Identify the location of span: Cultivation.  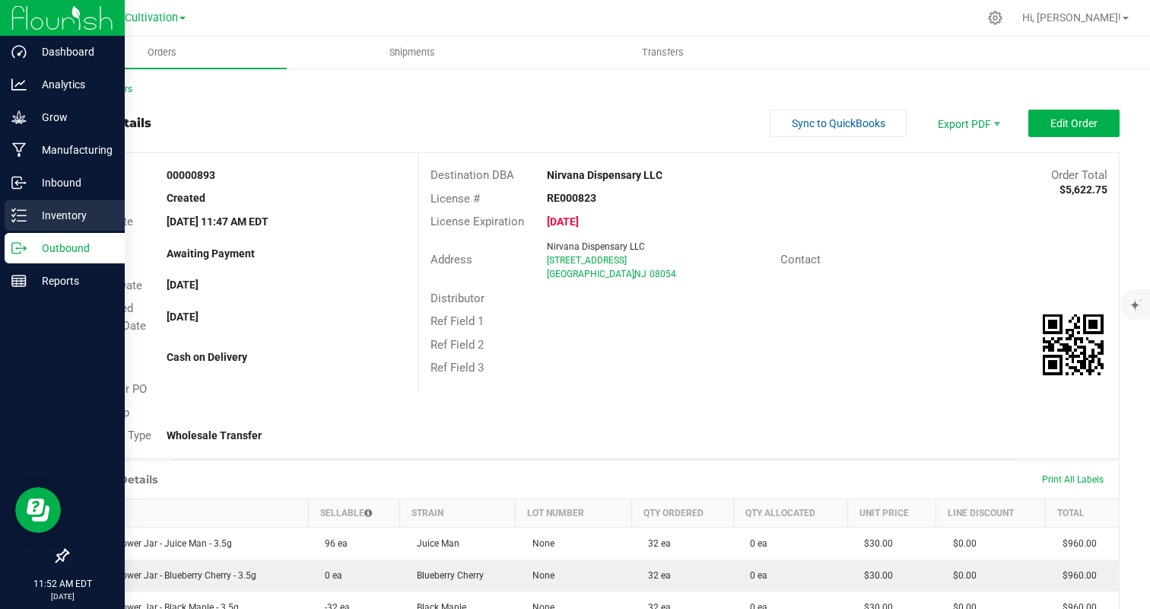
(151, 17).